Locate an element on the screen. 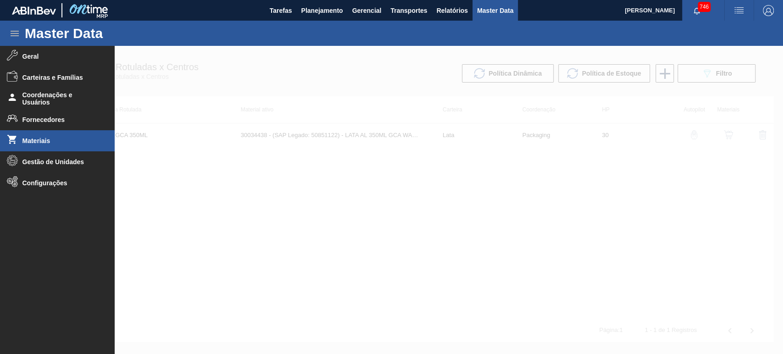 Image resolution: width=783 pixels, height=354 pixels. span: 746 is located at coordinates (704, 7).